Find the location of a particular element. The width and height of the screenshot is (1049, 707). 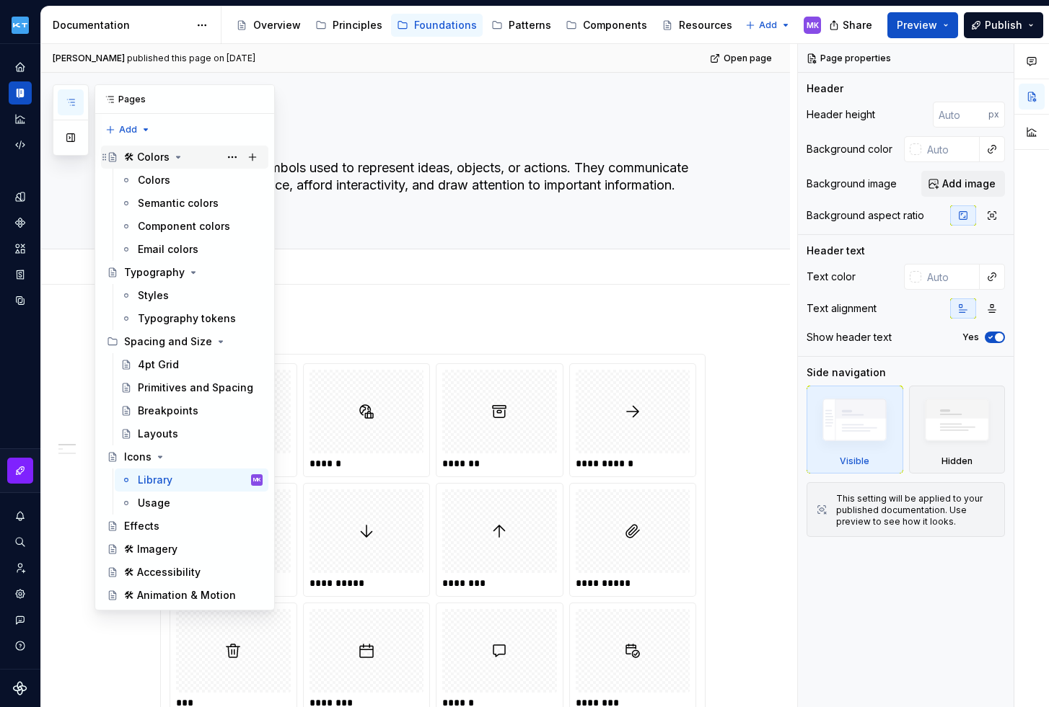

a: Breakpoints is located at coordinates (191, 411).